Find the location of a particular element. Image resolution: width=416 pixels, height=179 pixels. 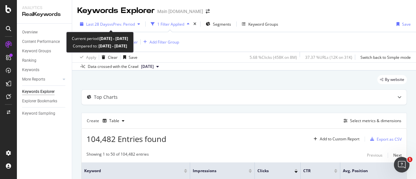

div: Switch back to Simple mode is located at coordinates (386, 57).